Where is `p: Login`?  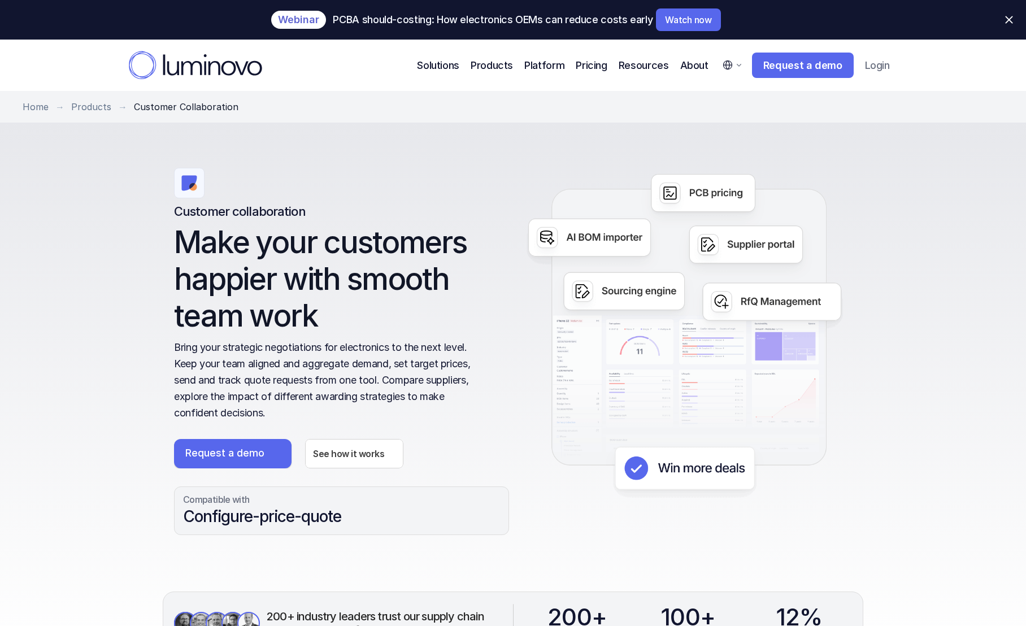
p: Login is located at coordinates (877, 66).